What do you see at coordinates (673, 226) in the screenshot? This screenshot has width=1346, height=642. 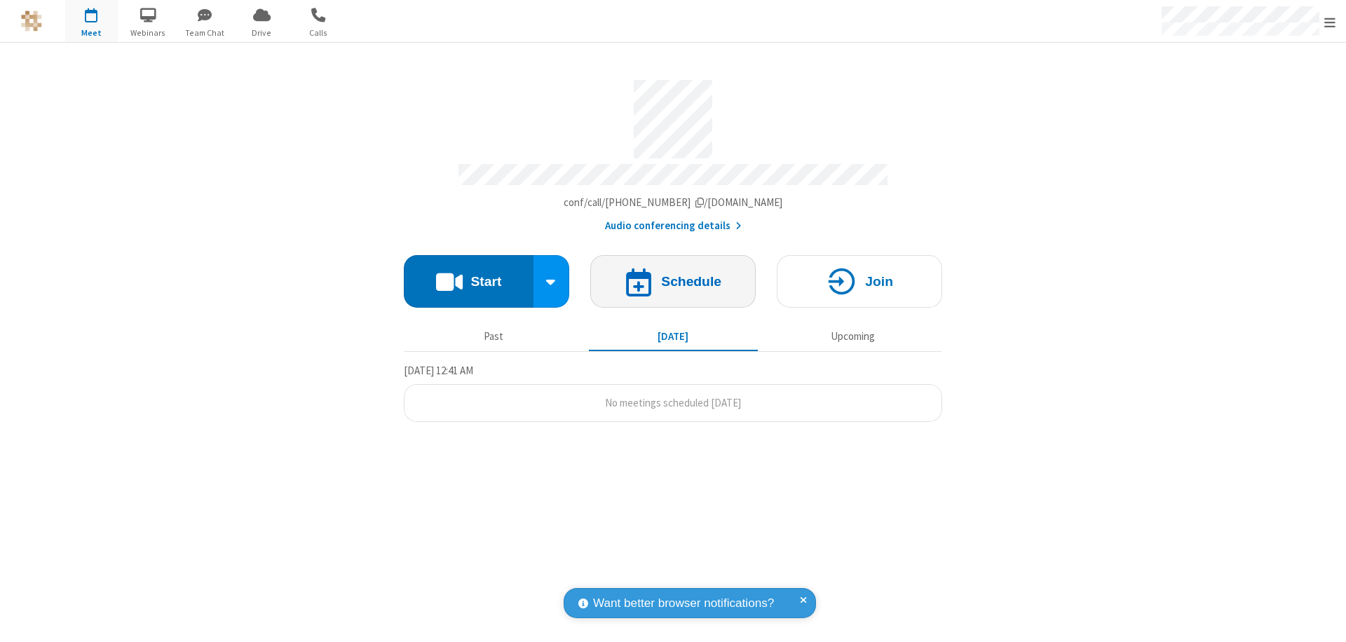 I see `button: Audio conferencing details` at bounding box center [673, 226].